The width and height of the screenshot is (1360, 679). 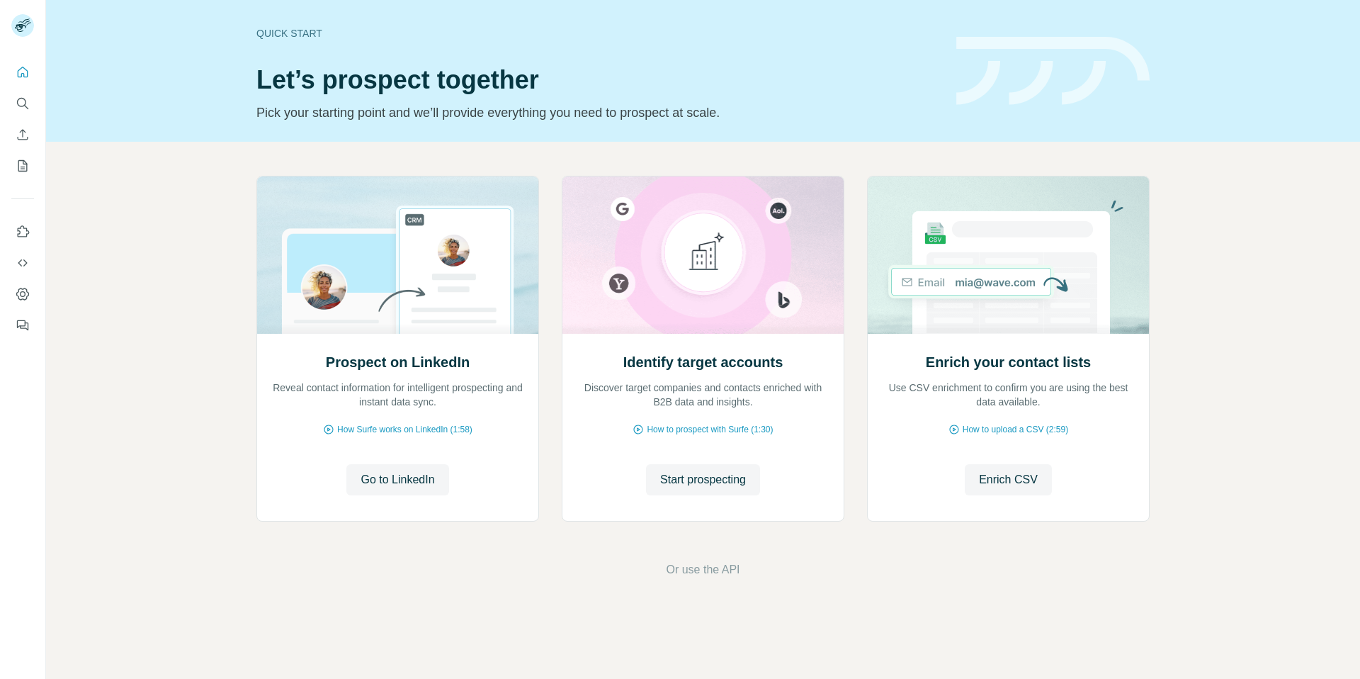 What do you see at coordinates (1008, 362) in the screenshot?
I see `h2: Enrich your contact lists` at bounding box center [1008, 362].